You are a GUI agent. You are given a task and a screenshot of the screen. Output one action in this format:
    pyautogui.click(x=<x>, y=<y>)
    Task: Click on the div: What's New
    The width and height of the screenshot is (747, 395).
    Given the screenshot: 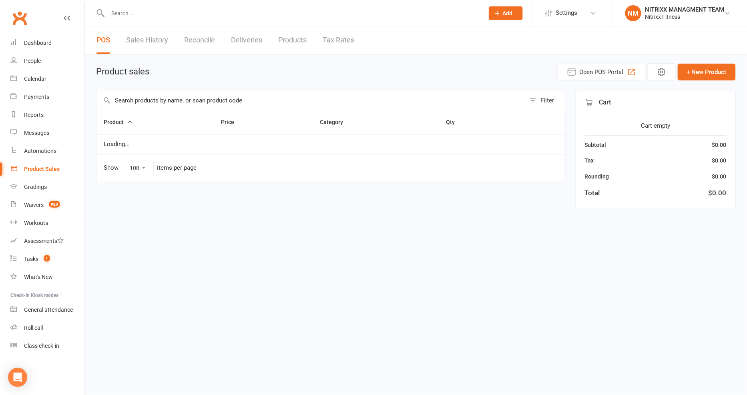 What is the action you would take?
    pyautogui.click(x=38, y=277)
    